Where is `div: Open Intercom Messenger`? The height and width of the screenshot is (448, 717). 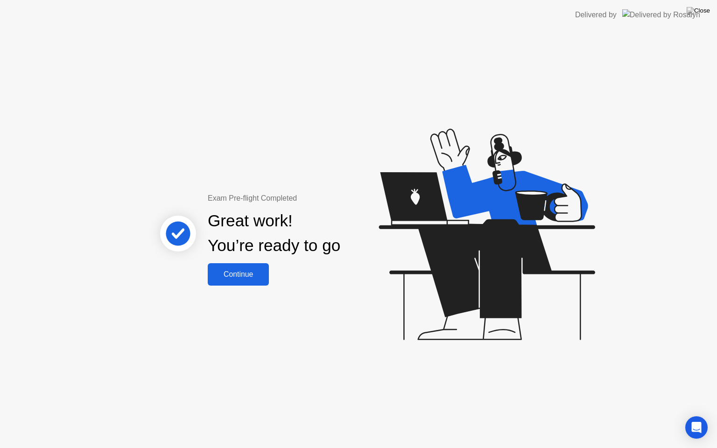 div: Open Intercom Messenger is located at coordinates (697, 428).